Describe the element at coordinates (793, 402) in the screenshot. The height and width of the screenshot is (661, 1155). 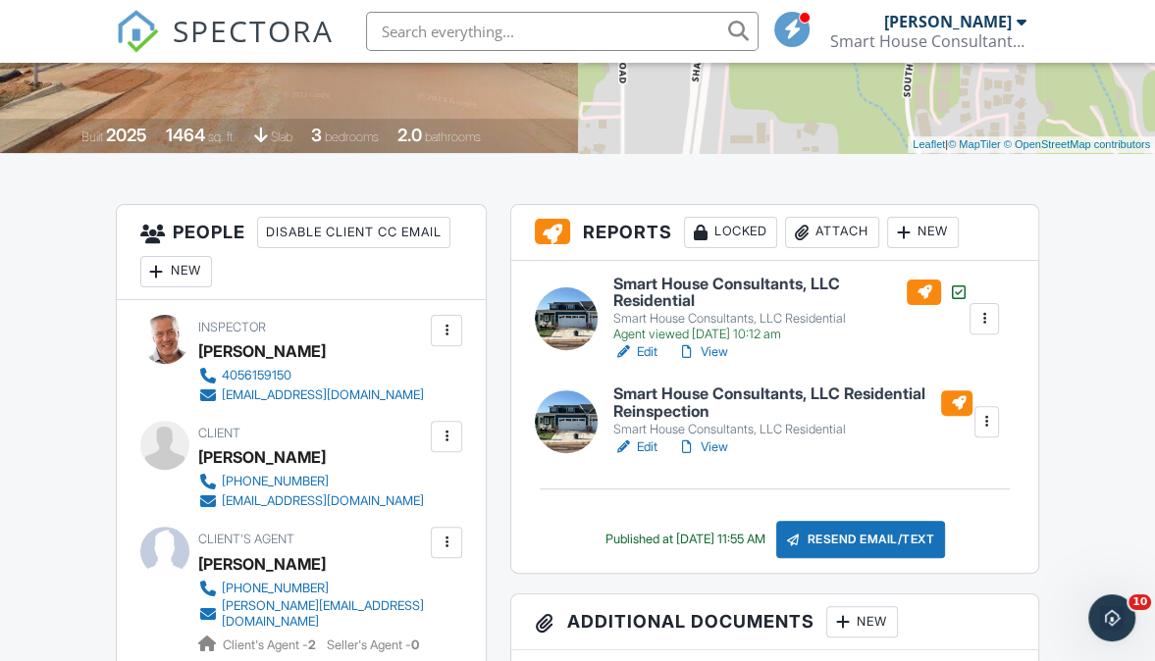
I see `h6: Smart House Consultants, LLC Residential Reinspection` at that location.